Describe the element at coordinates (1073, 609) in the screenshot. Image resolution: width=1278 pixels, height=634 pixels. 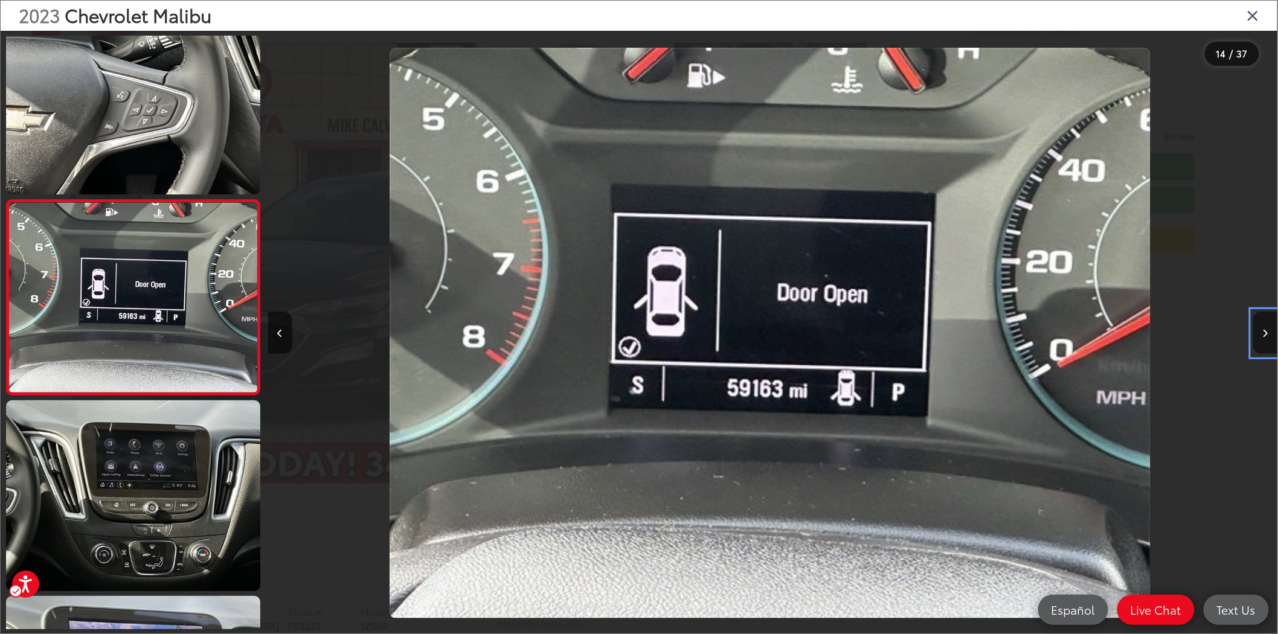
I see `span: Español` at that location.